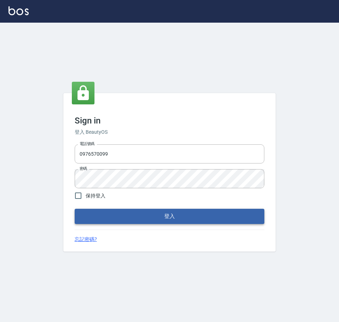 The height and width of the screenshot is (322, 339). I want to click on h3: Sign in, so click(170, 121).